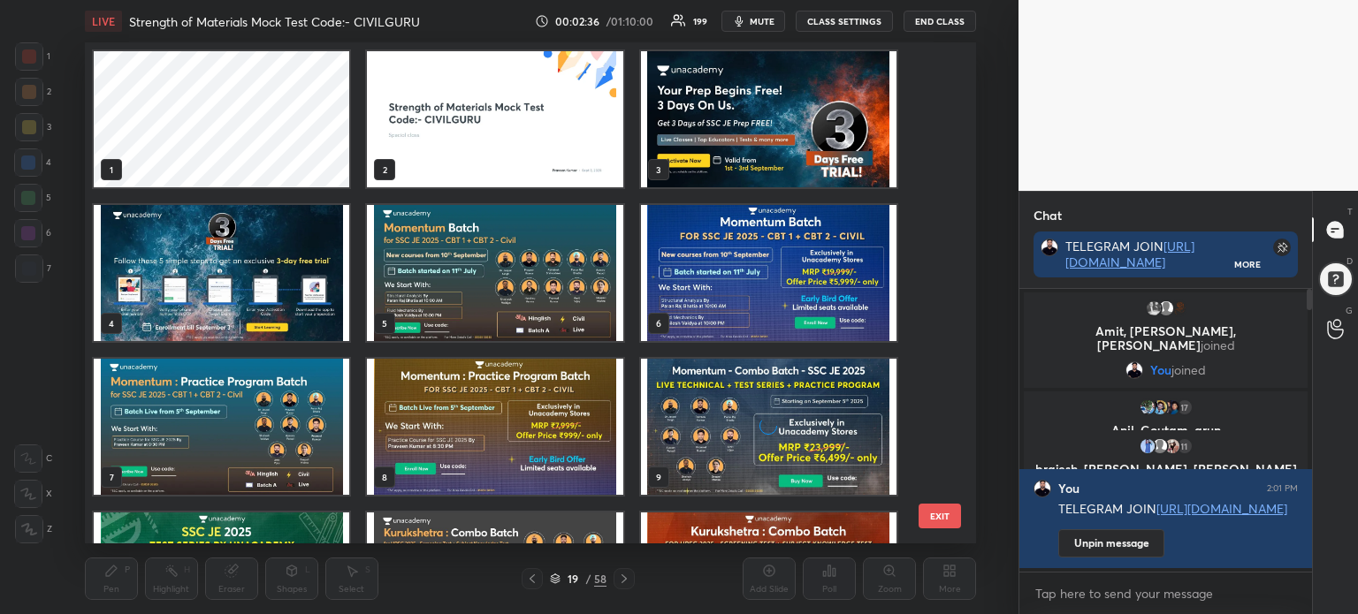 The width and height of the screenshot is (1358, 614). I want to click on img: 522f564cf96844179a3da29302d40bfe.40822057_3, so click(1172, 446).